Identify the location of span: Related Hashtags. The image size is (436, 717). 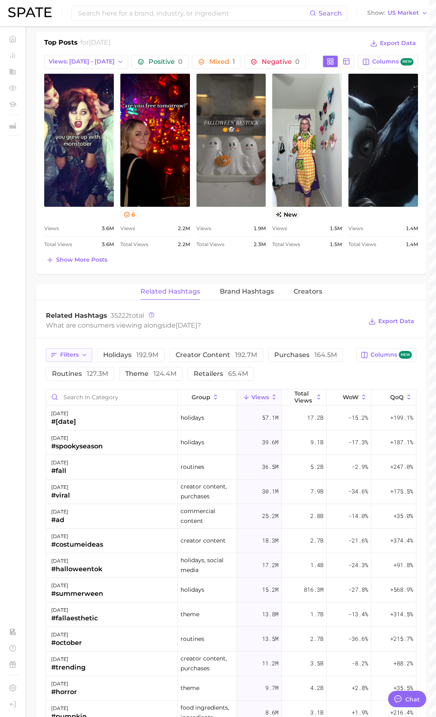
(170, 292).